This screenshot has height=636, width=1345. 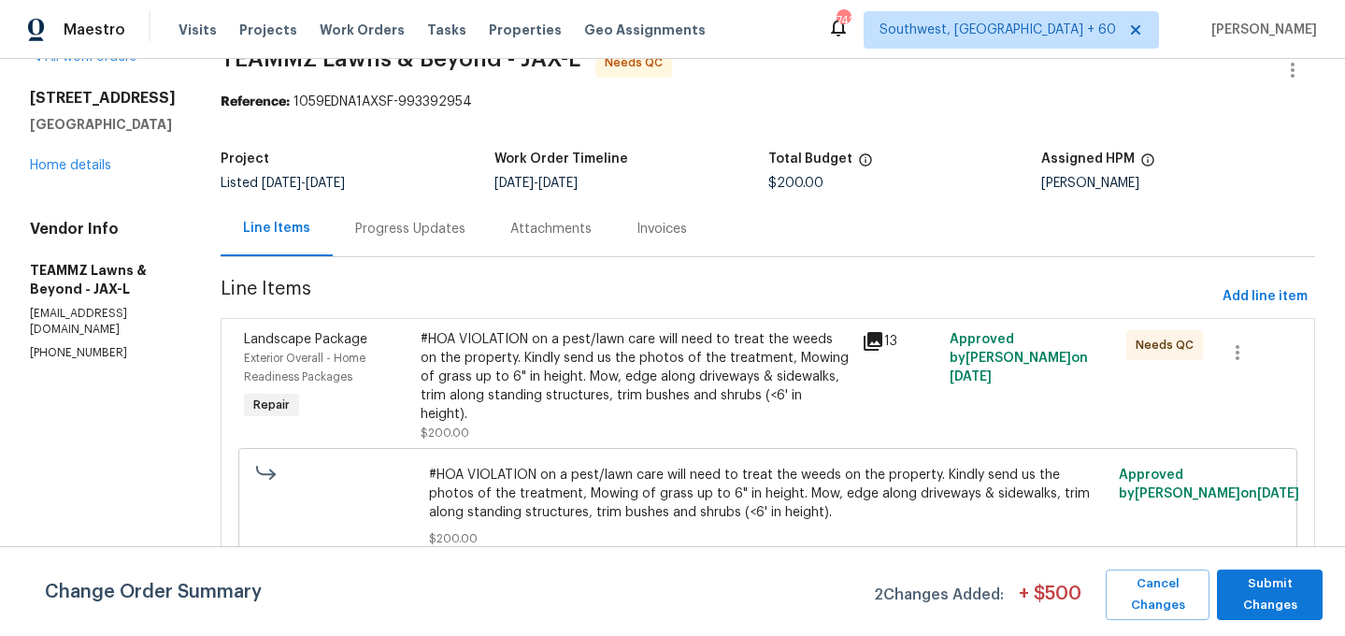 What do you see at coordinates (245, 159) in the screenshot?
I see `h5: Project` at bounding box center [245, 159].